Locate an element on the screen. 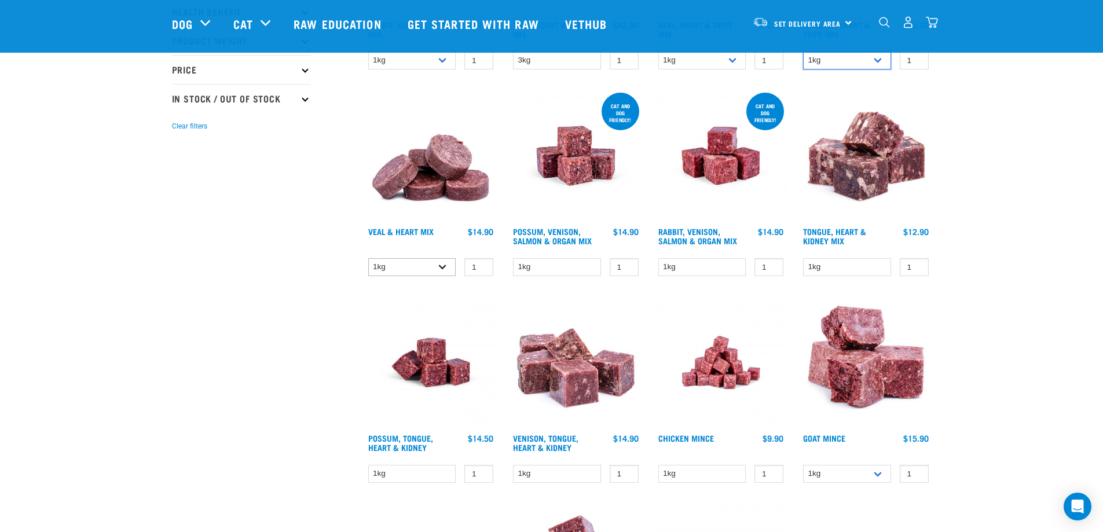 This screenshot has width=1103, height=532. a: Dog is located at coordinates (182, 24).